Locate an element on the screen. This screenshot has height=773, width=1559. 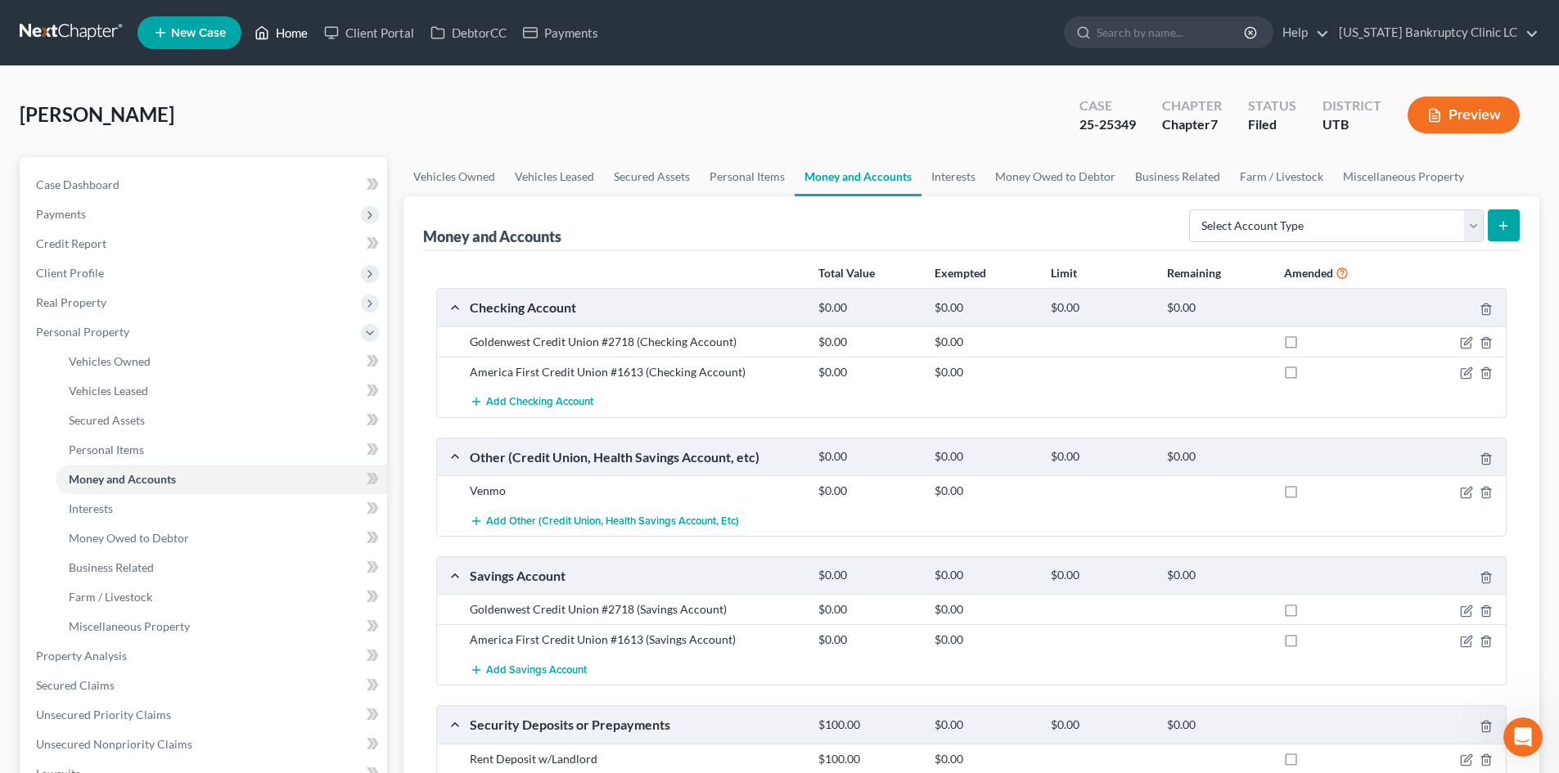
button: Preview is located at coordinates (1463, 115).